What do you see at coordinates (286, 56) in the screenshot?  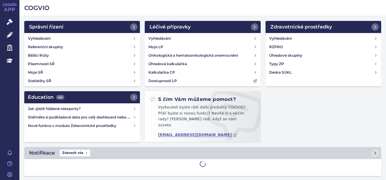 I see `h4: Úhradové skupiny` at bounding box center [286, 56].